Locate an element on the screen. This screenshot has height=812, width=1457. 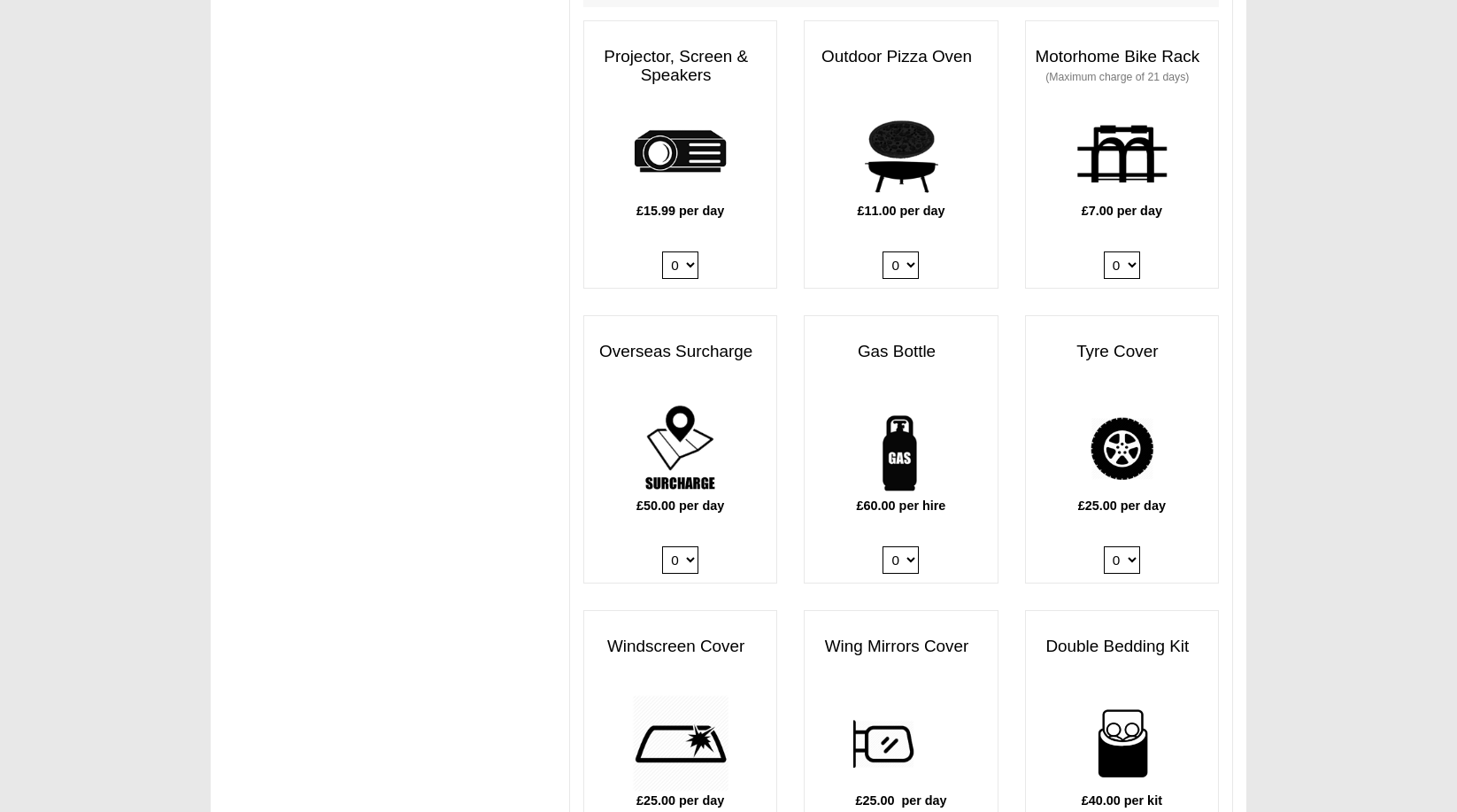
h3: Tyre Cover is located at coordinates (1122, 352).